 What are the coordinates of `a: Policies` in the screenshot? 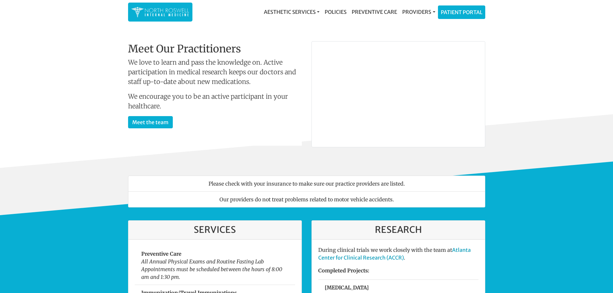 It's located at (336, 12).